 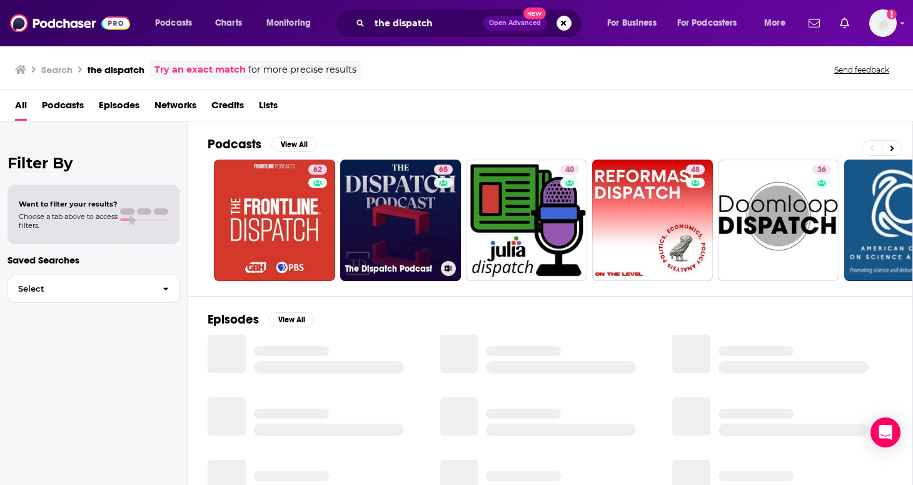 I want to click on button: Open AdvancedNew, so click(x=515, y=23).